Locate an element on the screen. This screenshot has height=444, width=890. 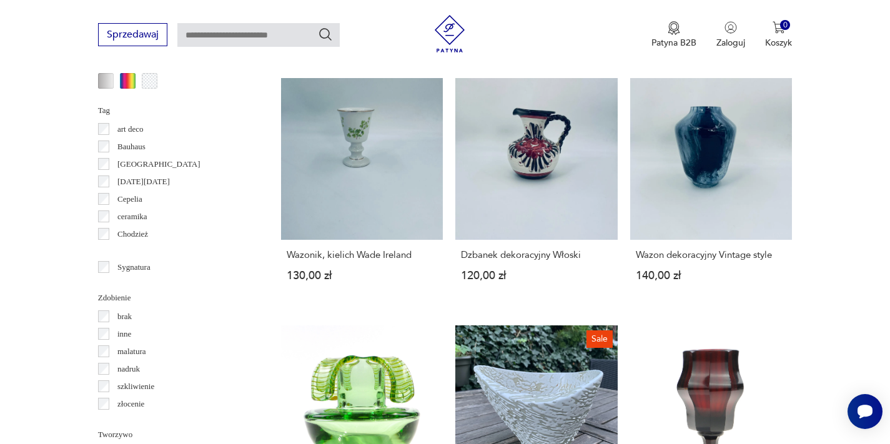
p: nadruk is located at coordinates (129, 369).